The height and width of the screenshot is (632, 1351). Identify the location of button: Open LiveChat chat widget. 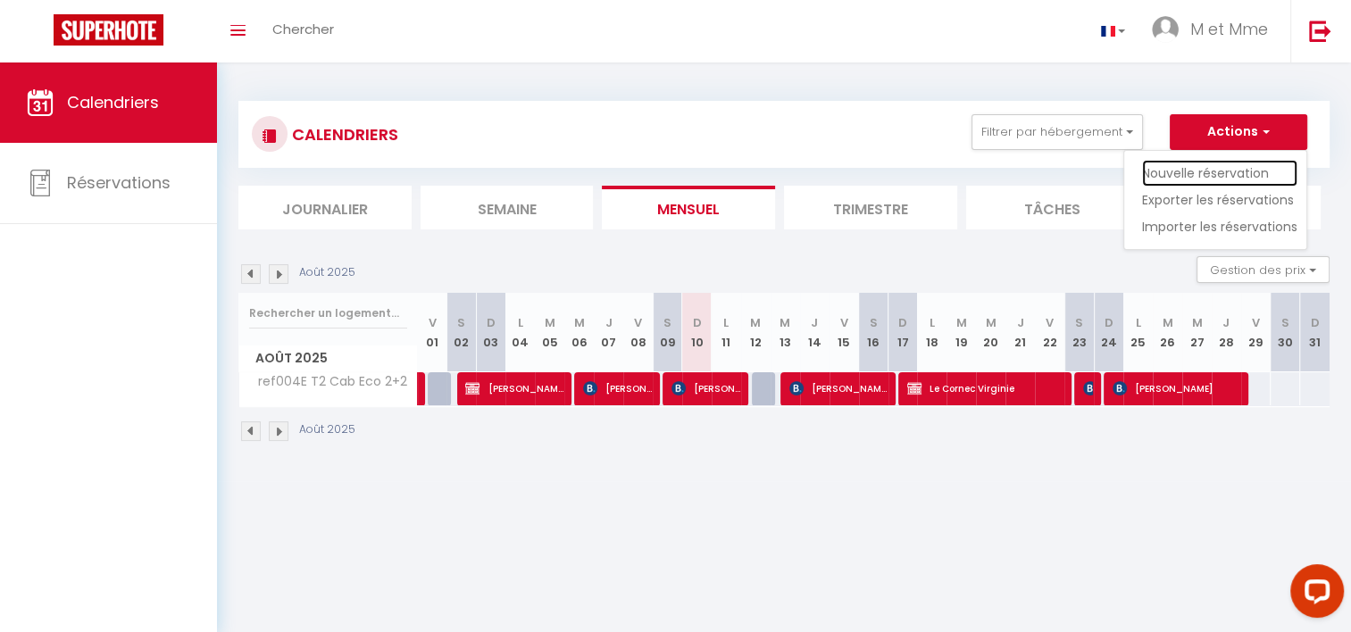
(41, 34).